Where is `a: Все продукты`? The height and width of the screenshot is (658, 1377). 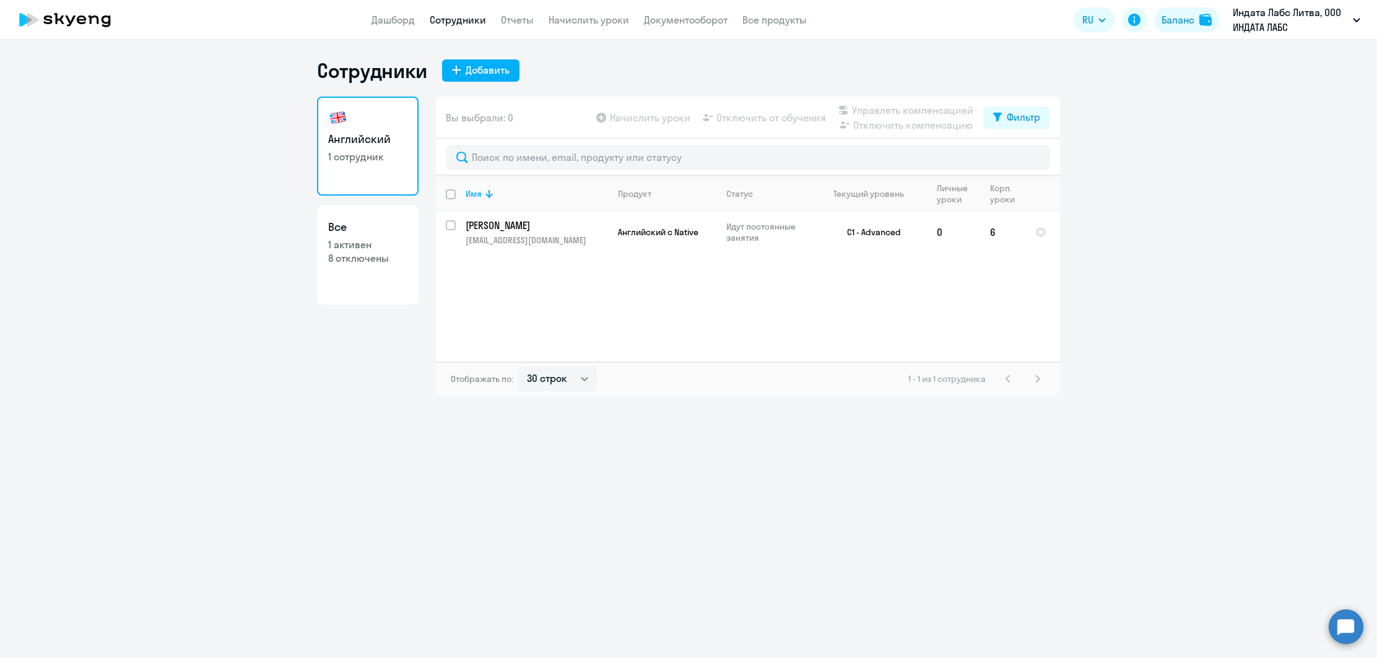
a: Все продукты is located at coordinates (775, 20).